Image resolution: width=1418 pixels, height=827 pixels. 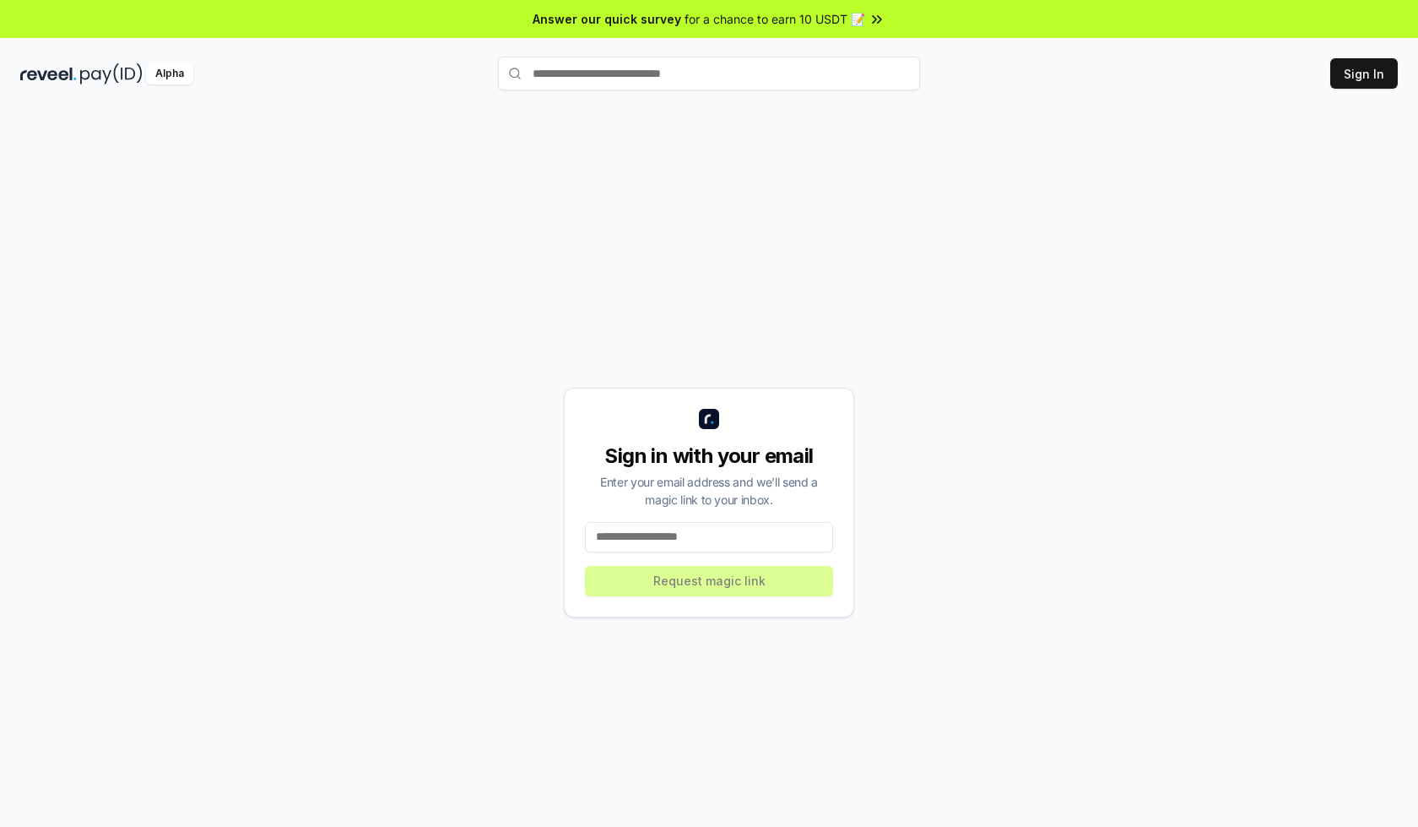 I want to click on img: logo_small, so click(x=709, y=419).